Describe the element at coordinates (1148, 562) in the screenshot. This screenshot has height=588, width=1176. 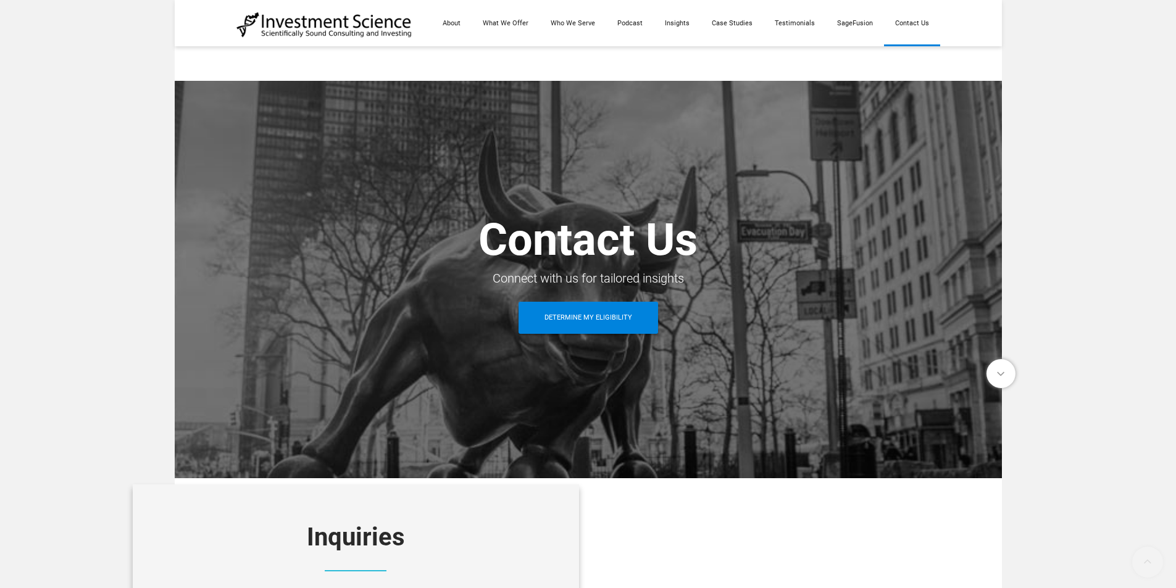
I see `a: To Top` at that location.